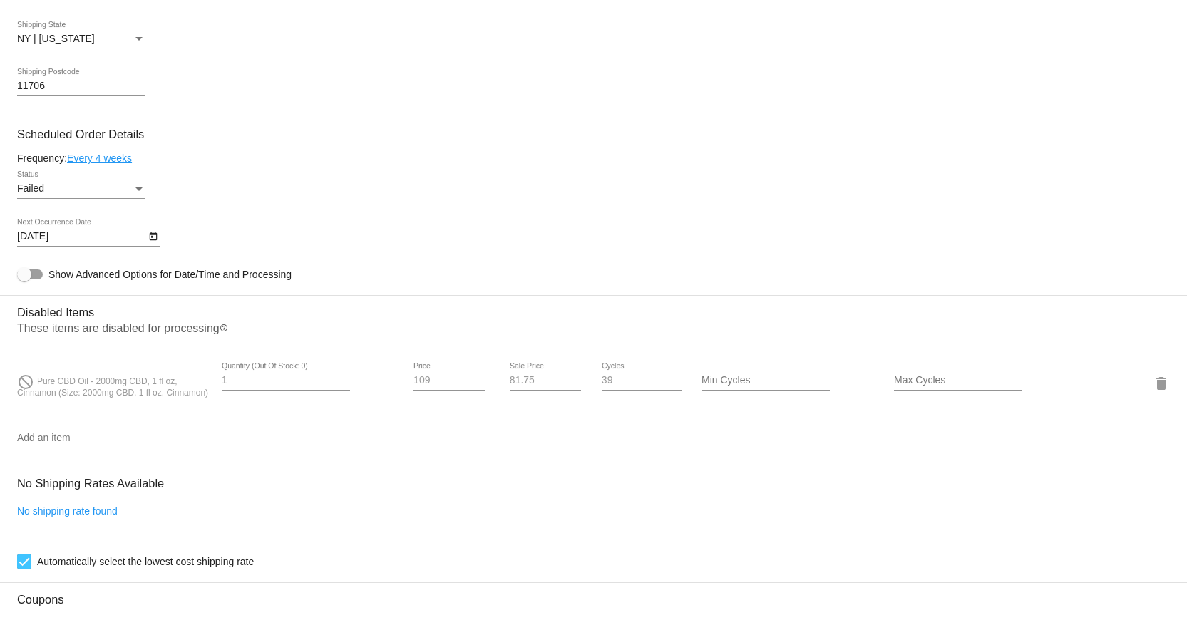 This screenshot has width=1187, height=620. Describe the element at coordinates (593, 594) in the screenshot. I see `h3: Coupons` at that location.